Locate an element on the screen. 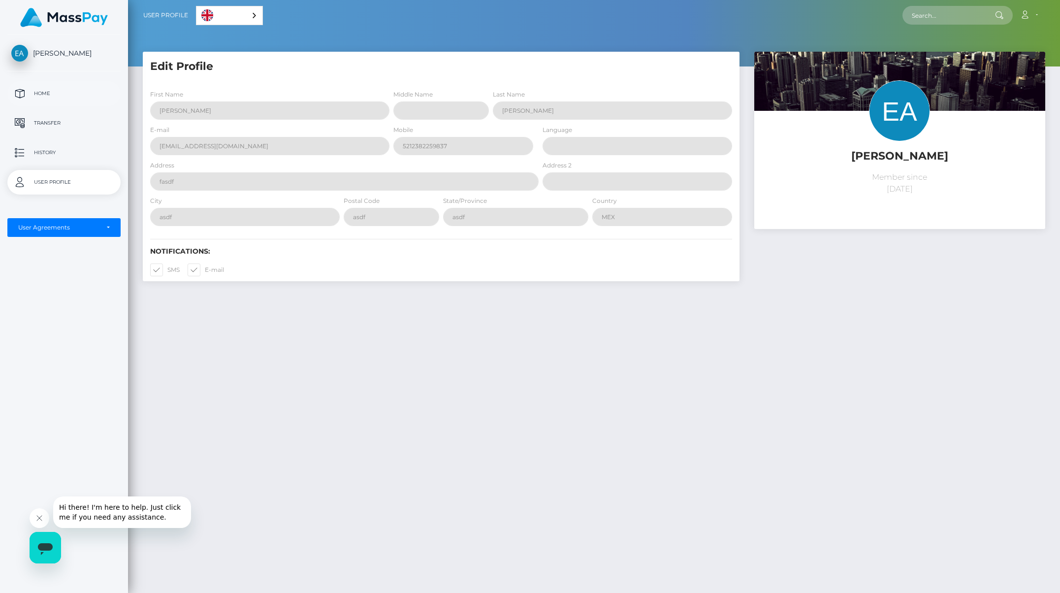  h5: Edit Profile is located at coordinates (441, 66).